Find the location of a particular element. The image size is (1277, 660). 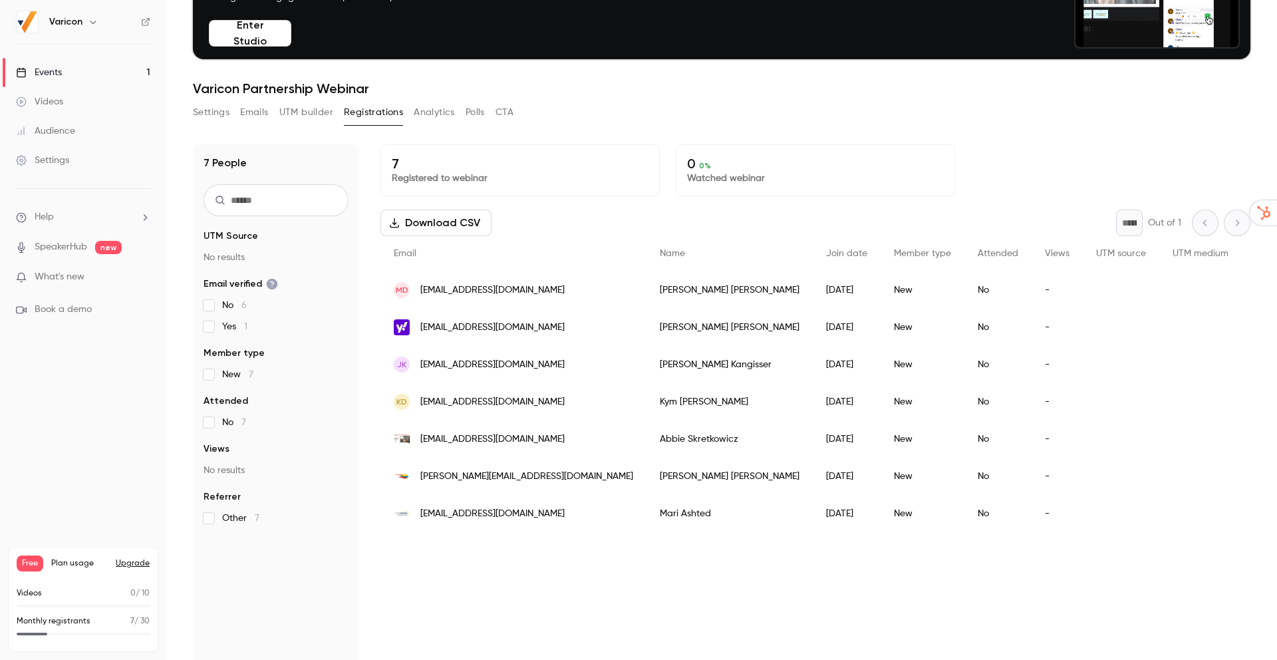

h1: Varicon Partnership Webinar is located at coordinates (721, 88).